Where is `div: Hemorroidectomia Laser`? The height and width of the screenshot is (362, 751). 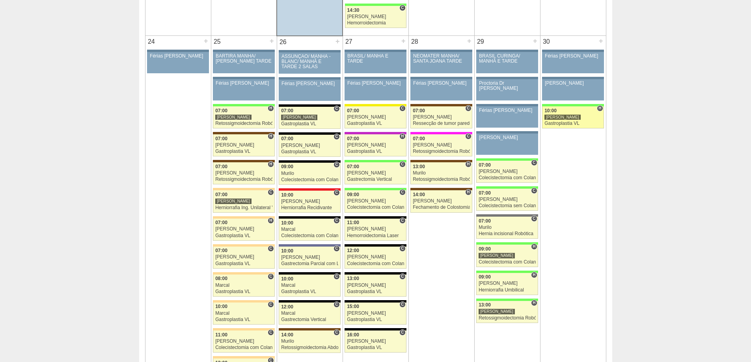
div: Hemorroidectomia Laser is located at coordinates (375, 236).